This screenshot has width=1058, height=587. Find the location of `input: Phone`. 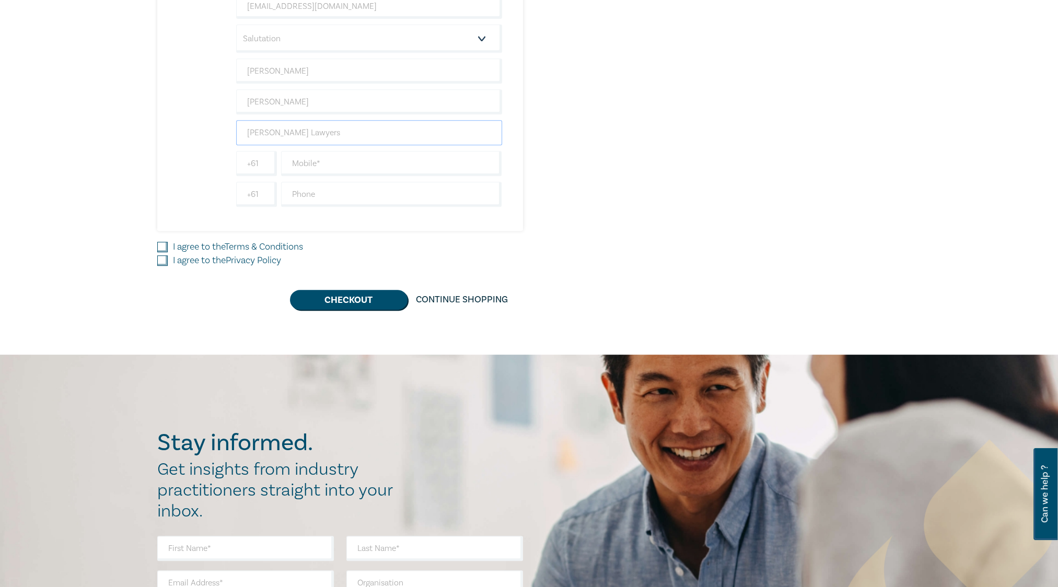

input: Phone is located at coordinates (391, 194).